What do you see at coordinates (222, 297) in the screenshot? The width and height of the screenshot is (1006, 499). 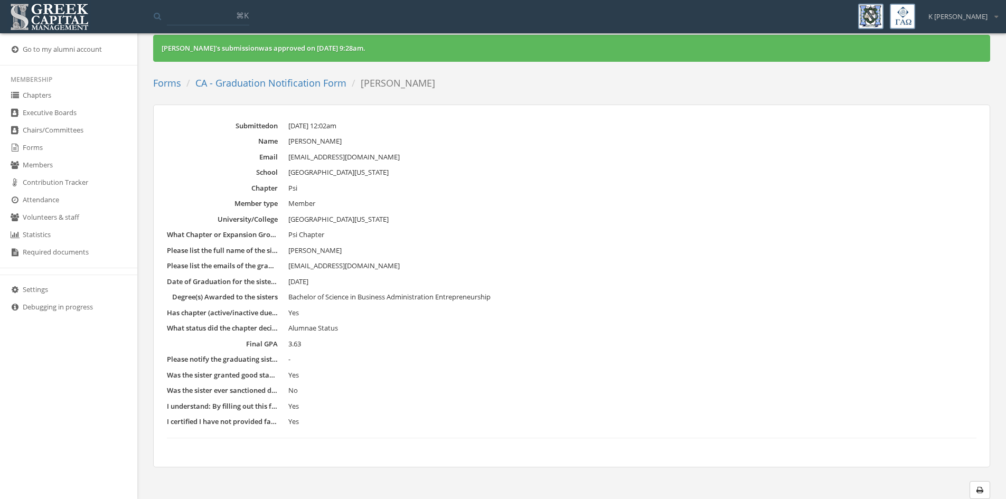 I see `dt: Degree(s) Awarded to the sisters` at bounding box center [222, 297].